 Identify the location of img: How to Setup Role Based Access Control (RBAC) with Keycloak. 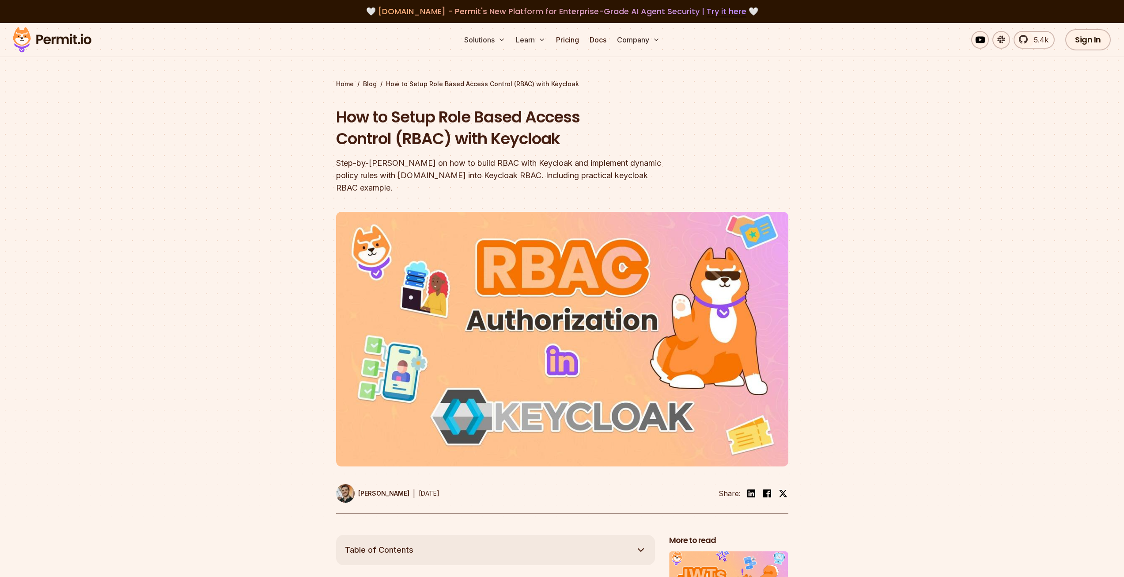
(562, 339).